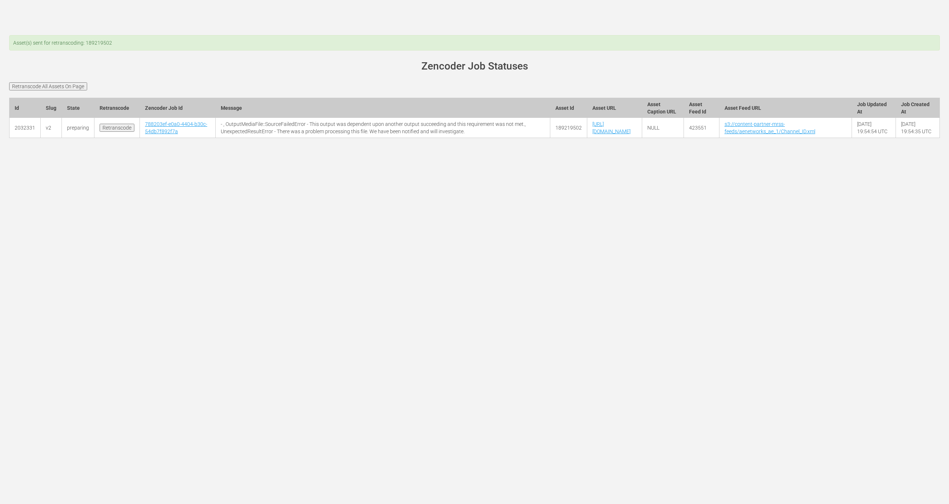  What do you see at coordinates (475, 66) in the screenshot?
I see `h1: Zencoder Job Statuses` at bounding box center [475, 66].